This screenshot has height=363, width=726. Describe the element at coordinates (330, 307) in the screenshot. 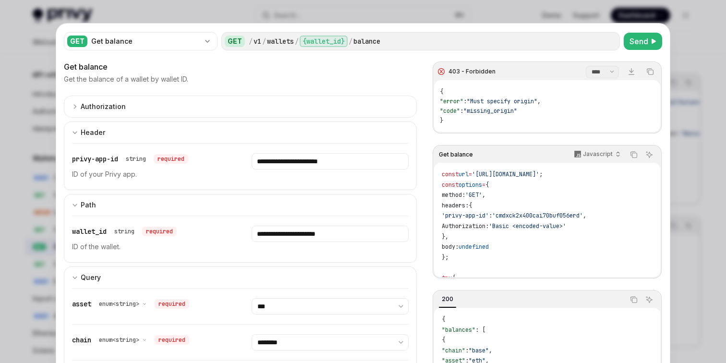

I see `select: Select asset` at that location.